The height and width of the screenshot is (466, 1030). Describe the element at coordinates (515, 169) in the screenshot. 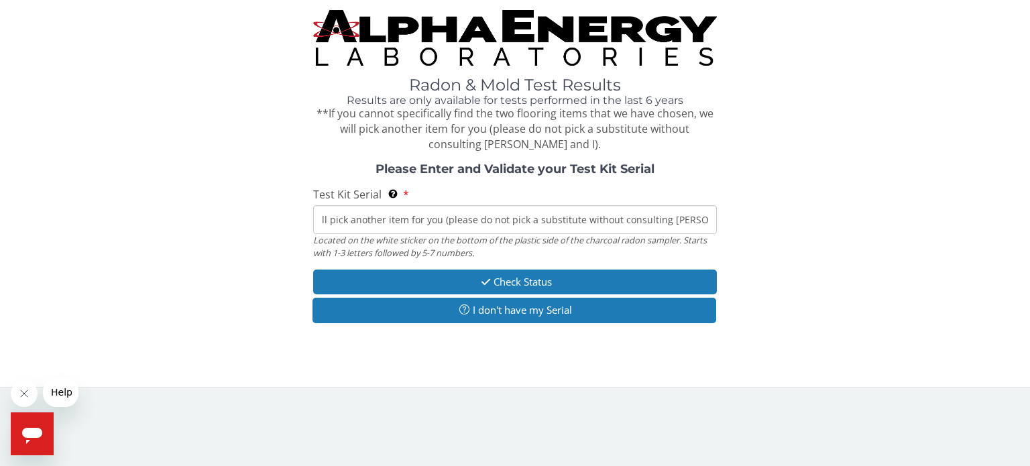

I see `strong: Please Enter and Validate your Test Kit Serial` at that location.